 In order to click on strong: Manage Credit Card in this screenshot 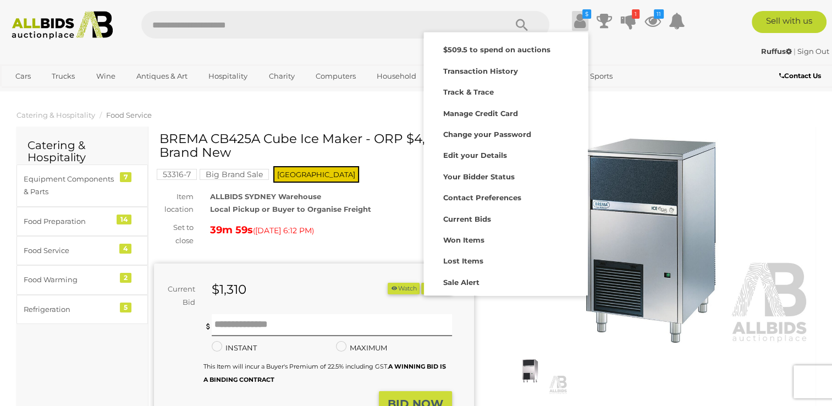, I will do `click(481, 113)`.